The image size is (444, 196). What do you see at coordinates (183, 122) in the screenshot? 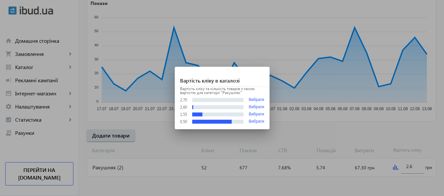
I see `div: 0,50` at bounding box center [183, 122].